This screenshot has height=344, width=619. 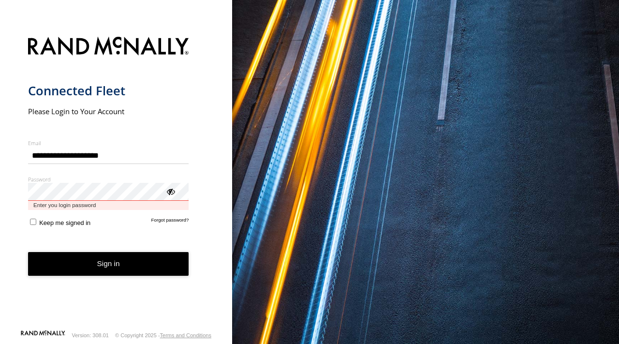 What do you see at coordinates (65, 222) in the screenshot?
I see `span: Keep me signed in` at bounding box center [65, 222].